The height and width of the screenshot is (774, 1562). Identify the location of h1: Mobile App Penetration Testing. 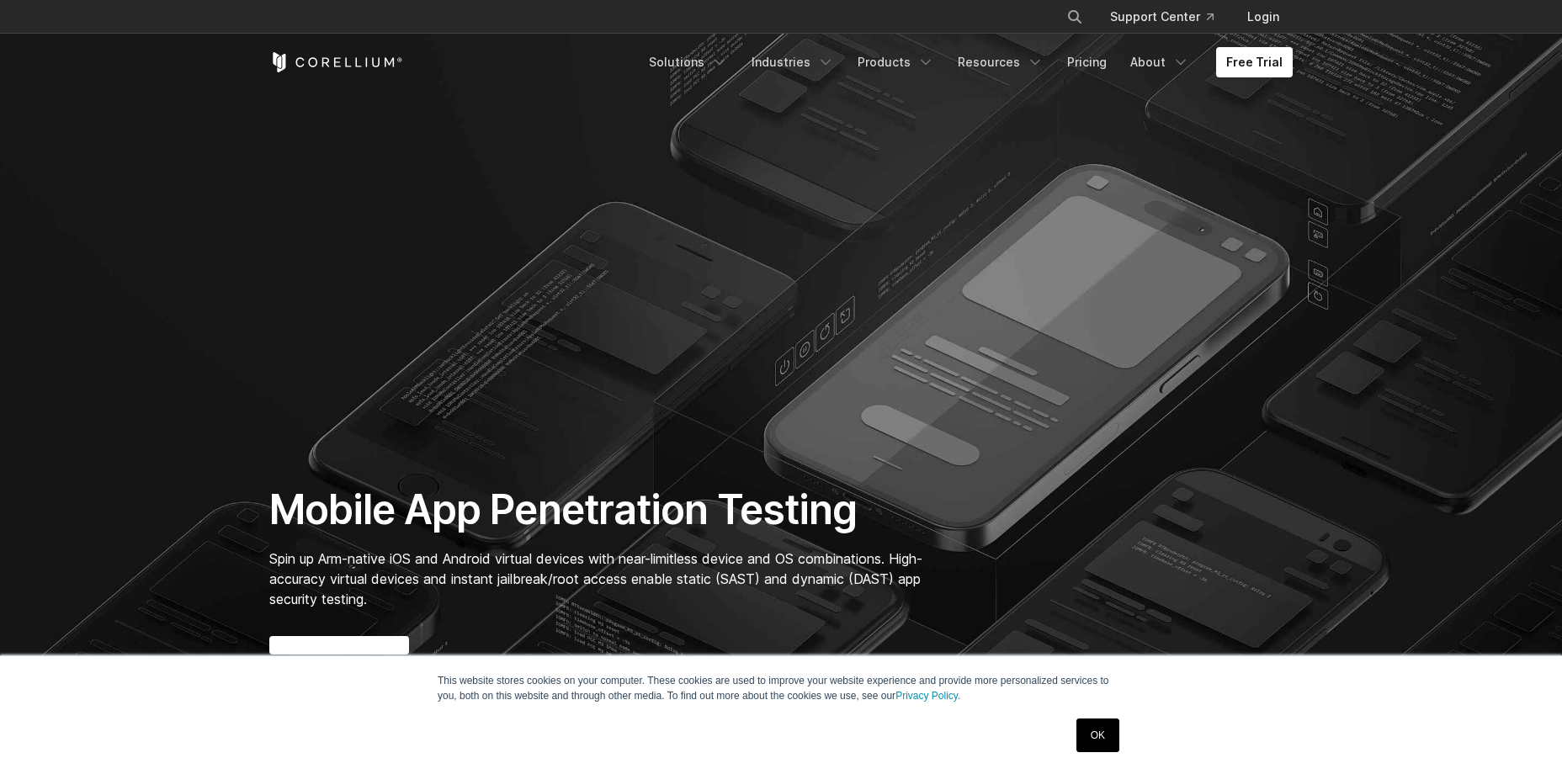
(604, 510).